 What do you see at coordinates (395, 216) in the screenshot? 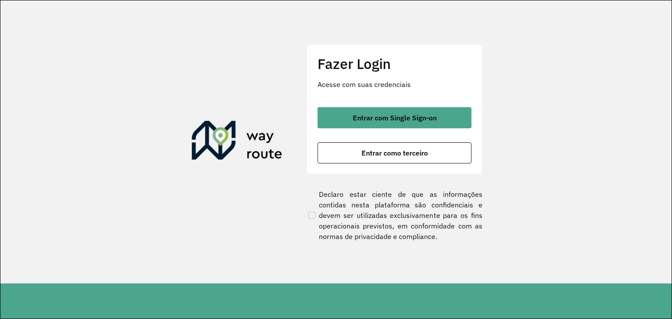
I see `label: Declaro estar ciente de que as informações contidas nesta plataforma são confidenciais e devem se...` at bounding box center [395, 216].